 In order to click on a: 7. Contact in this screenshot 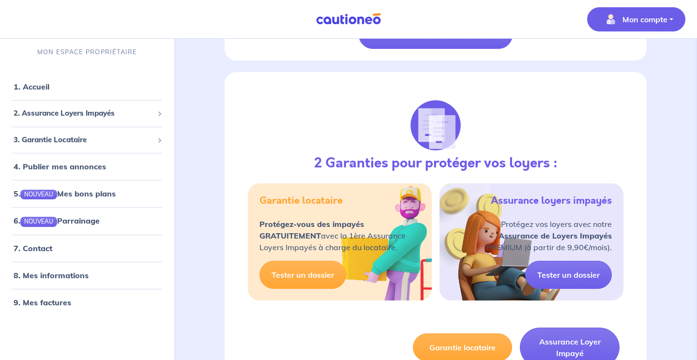, I will do `click(33, 248)`.